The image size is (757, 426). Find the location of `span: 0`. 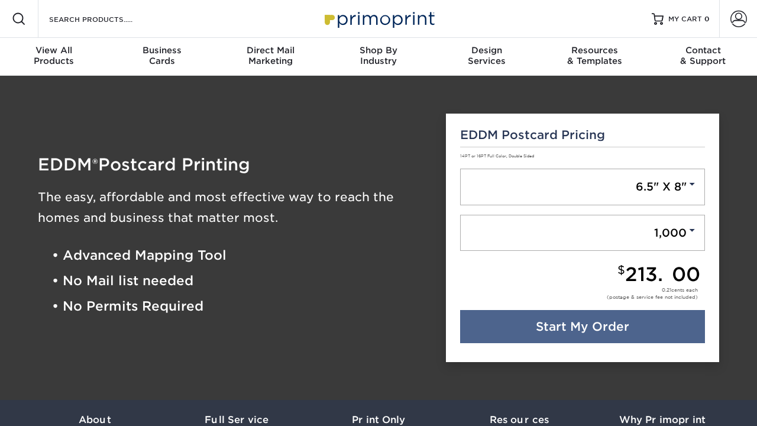

span: 0 is located at coordinates (707, 19).